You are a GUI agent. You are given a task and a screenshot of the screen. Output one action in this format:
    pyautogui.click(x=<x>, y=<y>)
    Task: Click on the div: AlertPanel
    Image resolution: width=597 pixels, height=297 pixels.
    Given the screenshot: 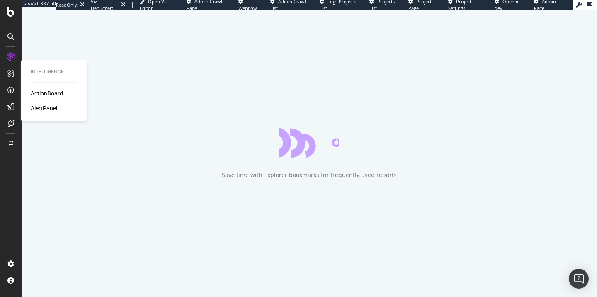 What is the action you would take?
    pyautogui.click(x=44, y=108)
    